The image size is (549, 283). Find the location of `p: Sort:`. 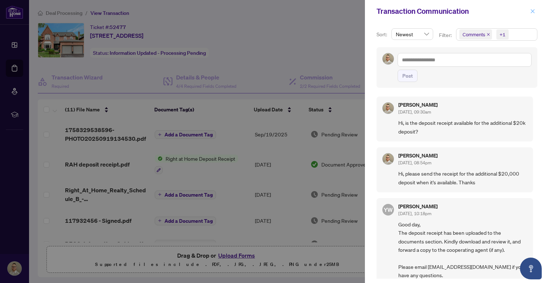

p: Sort: is located at coordinates (382, 34).